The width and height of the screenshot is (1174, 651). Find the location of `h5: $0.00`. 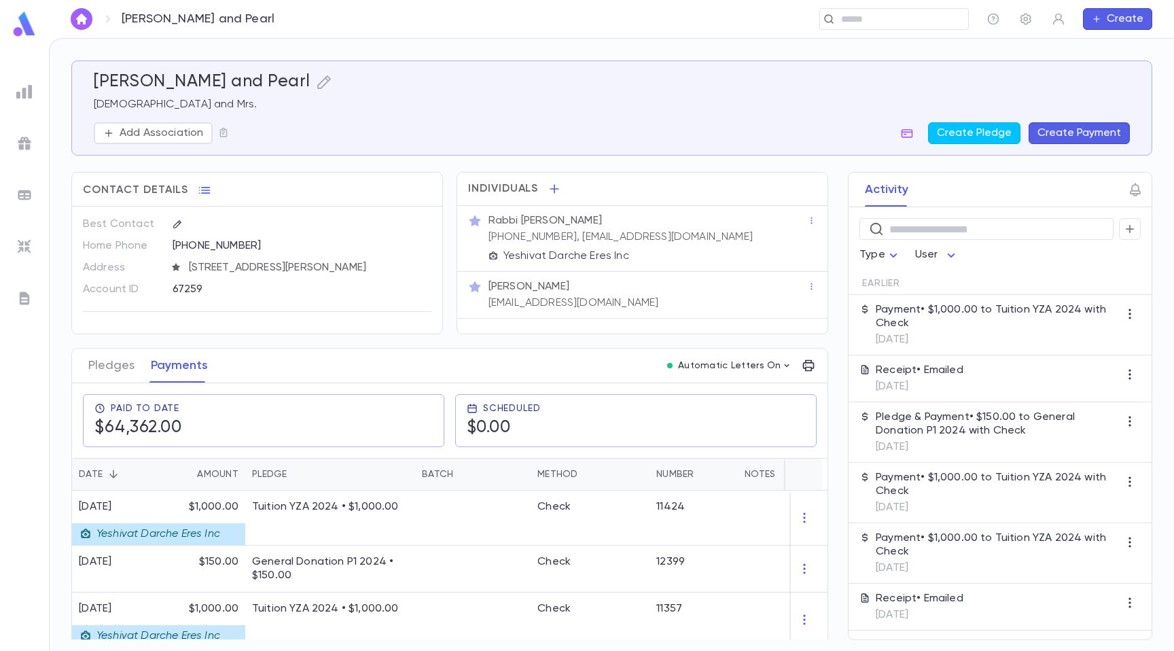

h5: $0.00 is located at coordinates (503, 428).